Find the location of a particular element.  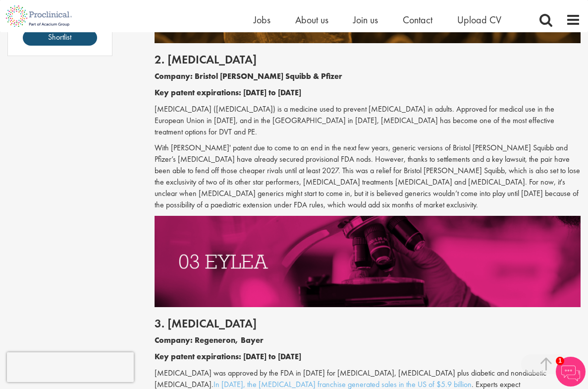

span: Jobs is located at coordinates (262, 20).